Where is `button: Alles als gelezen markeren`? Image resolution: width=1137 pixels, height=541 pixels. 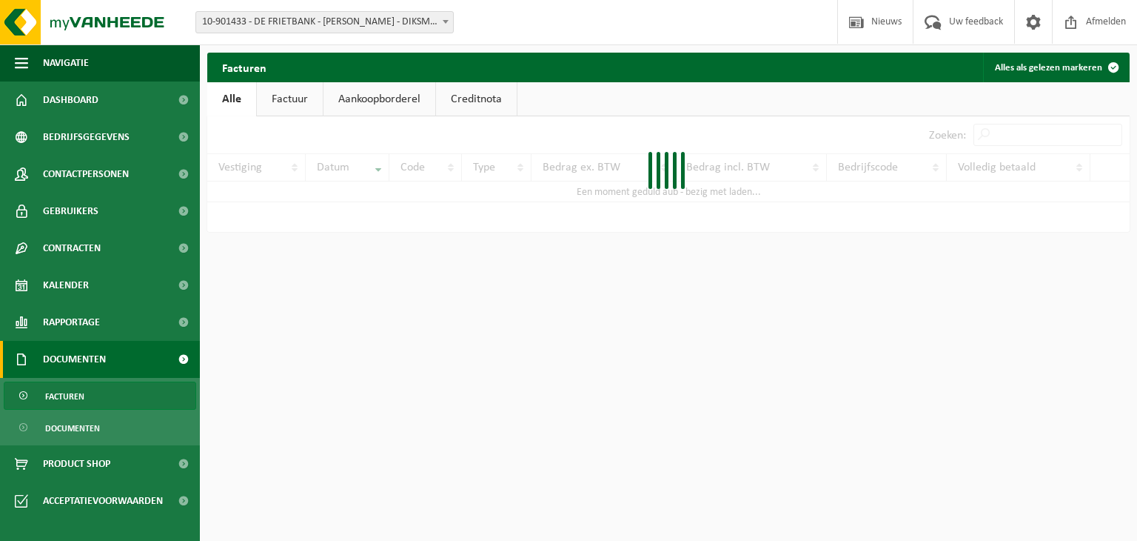
button: Alles als gelezen markeren is located at coordinates (1056, 67).